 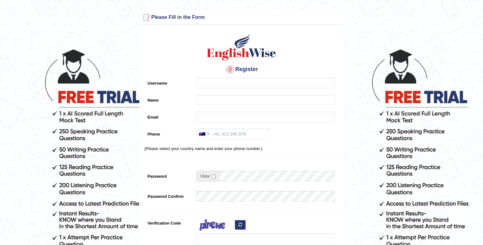 I want to click on p: (Please select your country name and enter your phone number.), so click(x=241, y=148).